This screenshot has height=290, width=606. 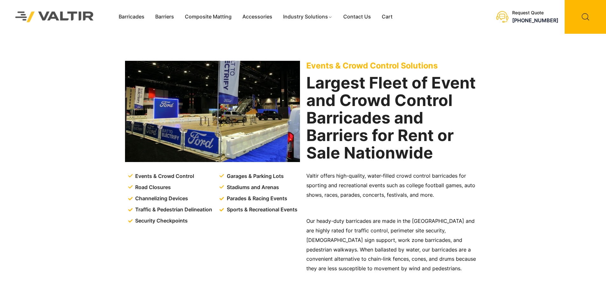 I want to click on a: Barricades, so click(x=131, y=17).